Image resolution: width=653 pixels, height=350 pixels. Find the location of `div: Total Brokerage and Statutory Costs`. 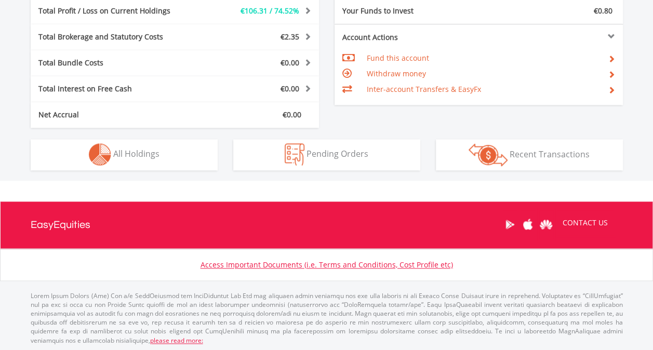

div: Total Brokerage and Statutory Costs is located at coordinates (115, 37).